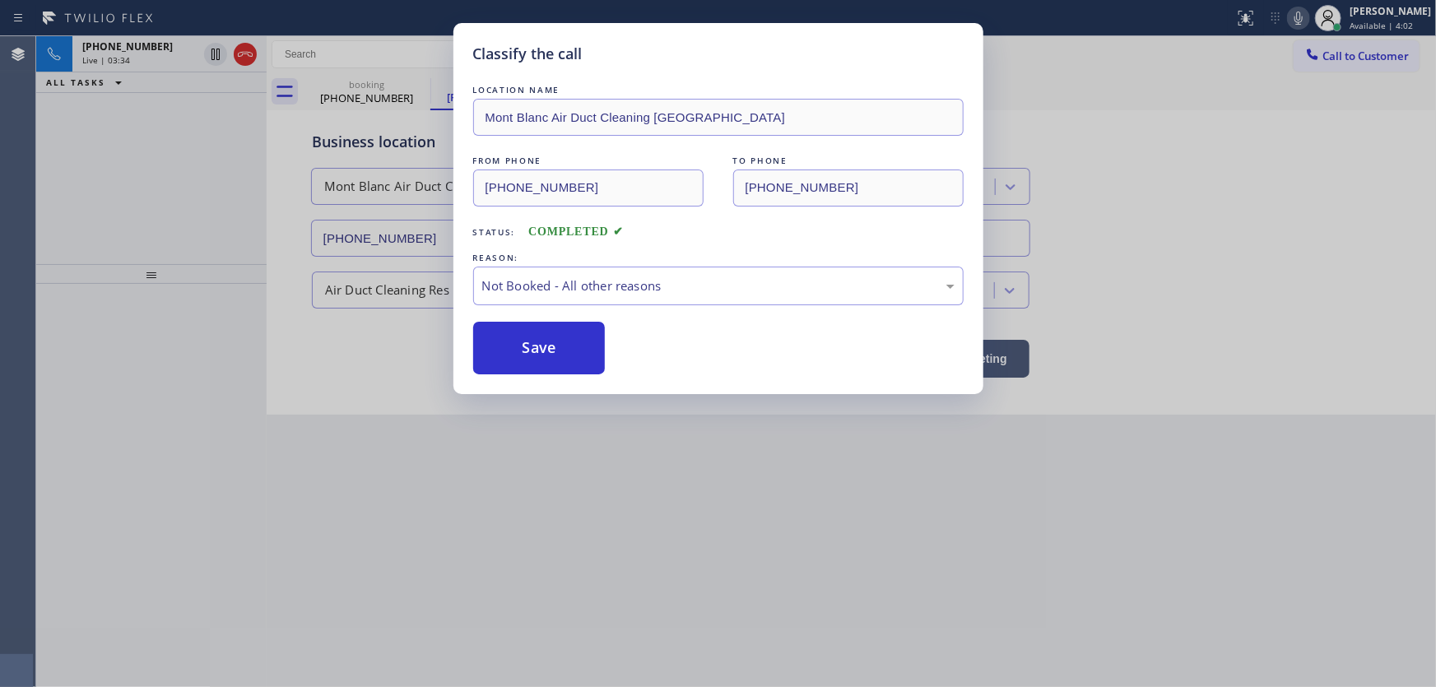  What do you see at coordinates (848, 188) in the screenshot?
I see `input: To phone` at bounding box center [848, 188].